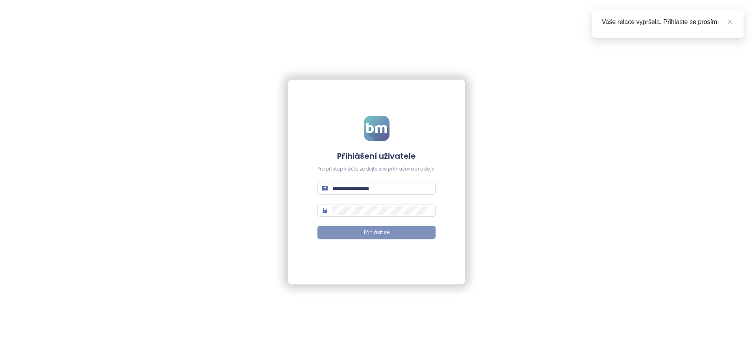 The image size is (753, 364). I want to click on span: close, so click(730, 22).